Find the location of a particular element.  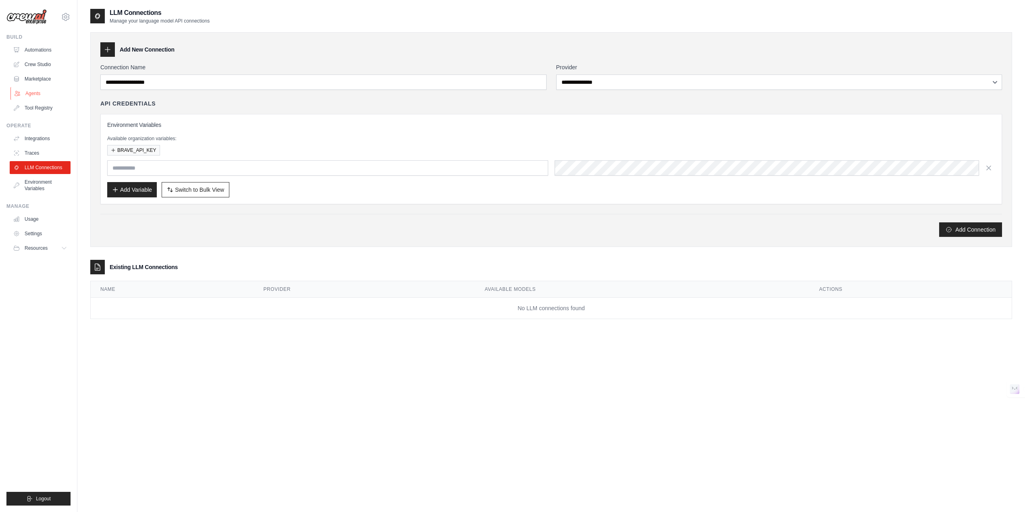

label: Provider is located at coordinates (779, 67).